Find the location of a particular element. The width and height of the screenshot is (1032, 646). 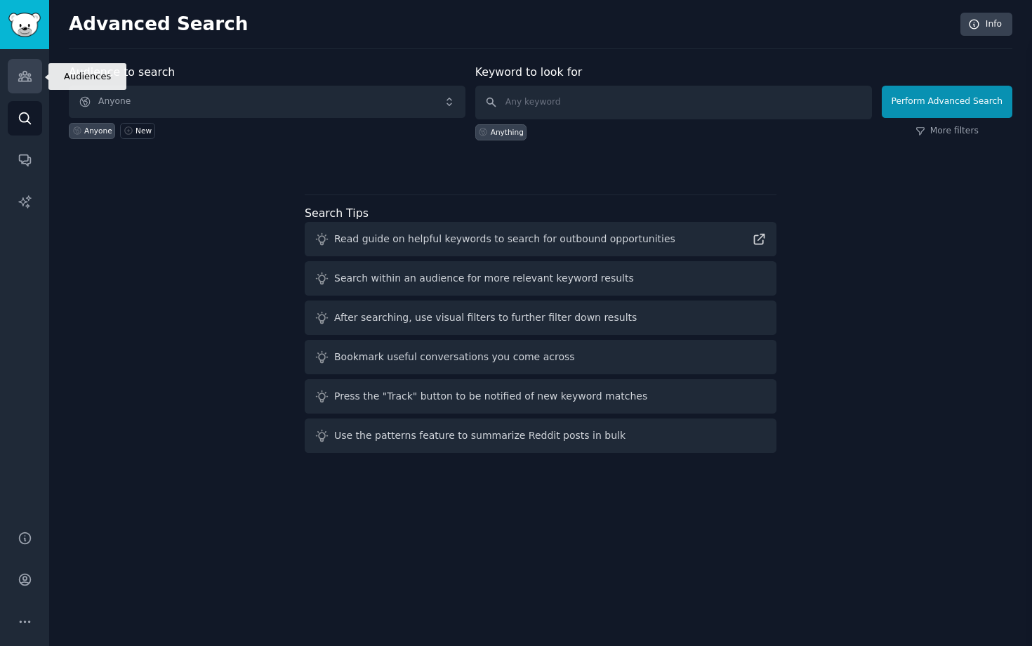

div: Press the "Track" button to be notified of new keyword matches is located at coordinates (491, 396).